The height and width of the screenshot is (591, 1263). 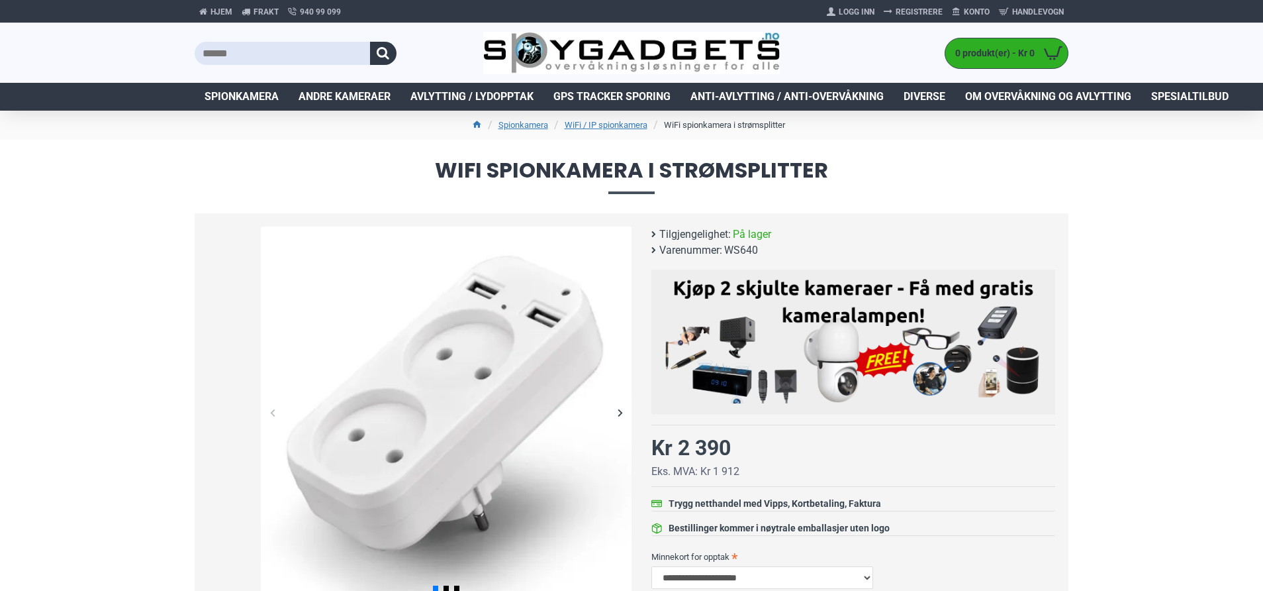 I want to click on span: Hjem, so click(x=221, y=12).